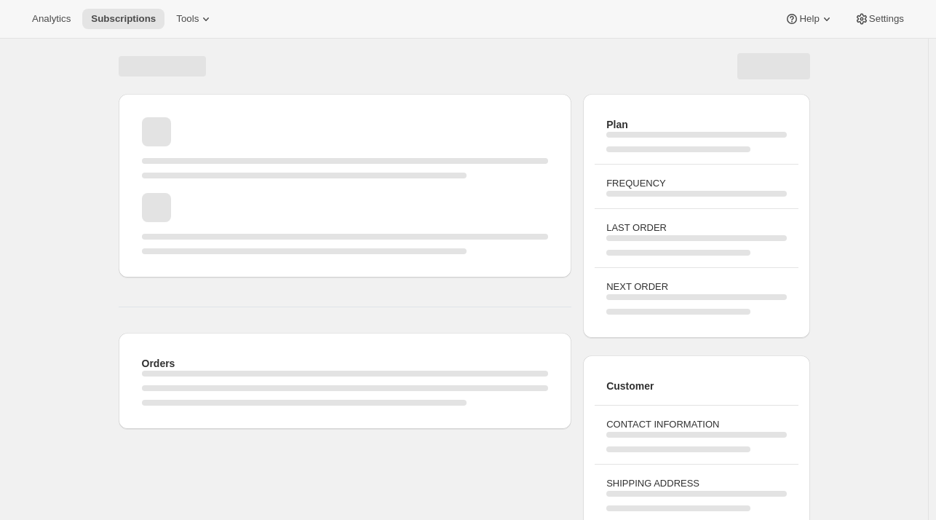 This screenshot has width=936, height=520. What do you see at coordinates (345, 363) in the screenshot?
I see `h2: Orders` at bounding box center [345, 363].